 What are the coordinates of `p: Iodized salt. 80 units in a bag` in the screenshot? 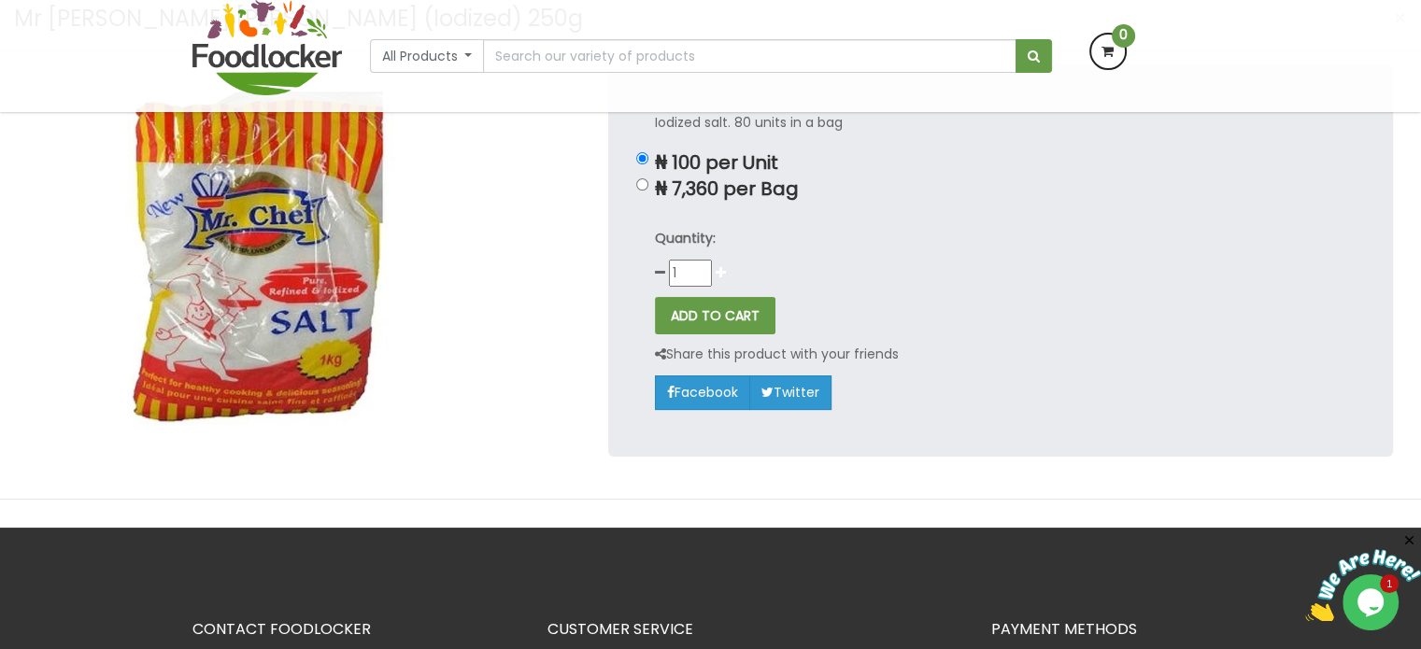 It's located at (1000, 122).